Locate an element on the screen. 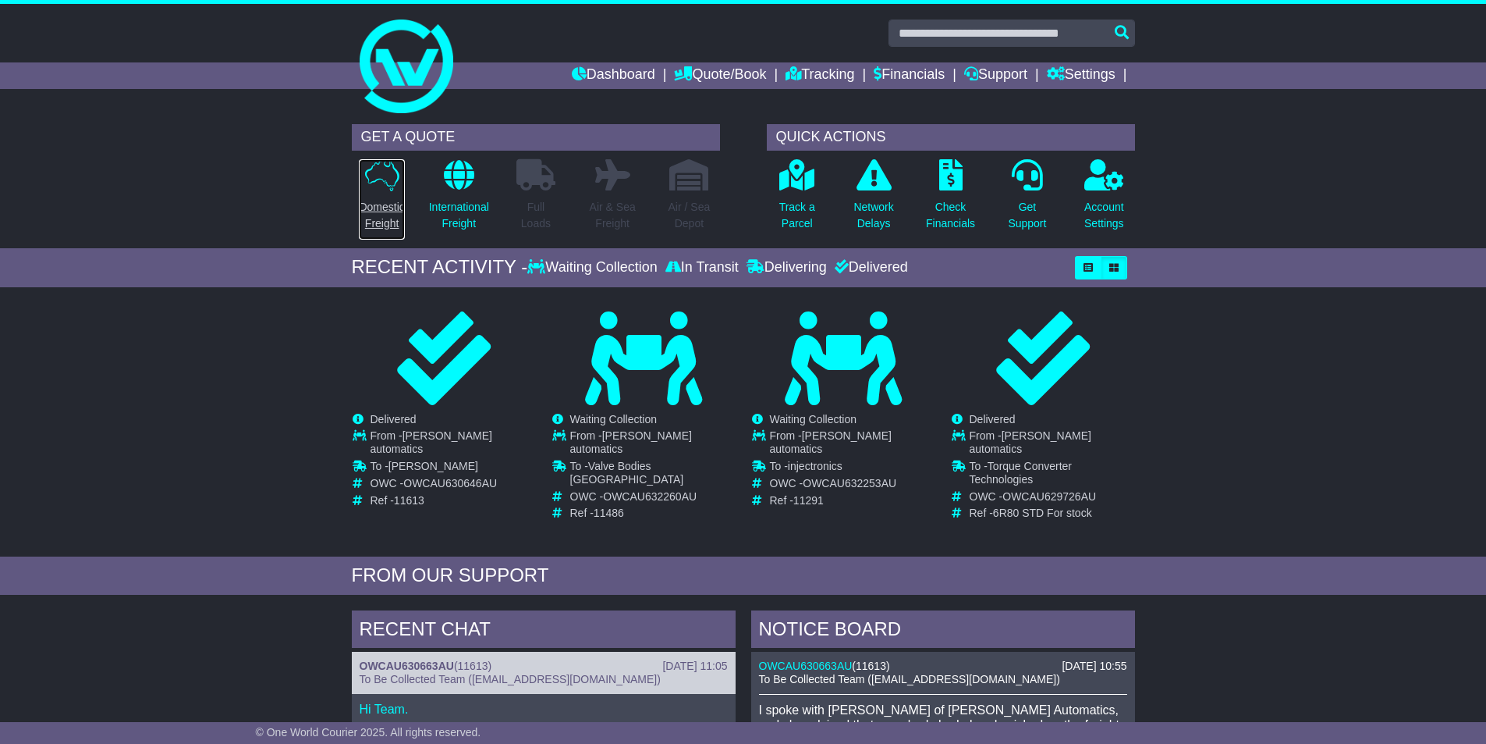 This screenshot has height=744, width=1486. a: NetworkDelays is located at coordinates (873, 199).